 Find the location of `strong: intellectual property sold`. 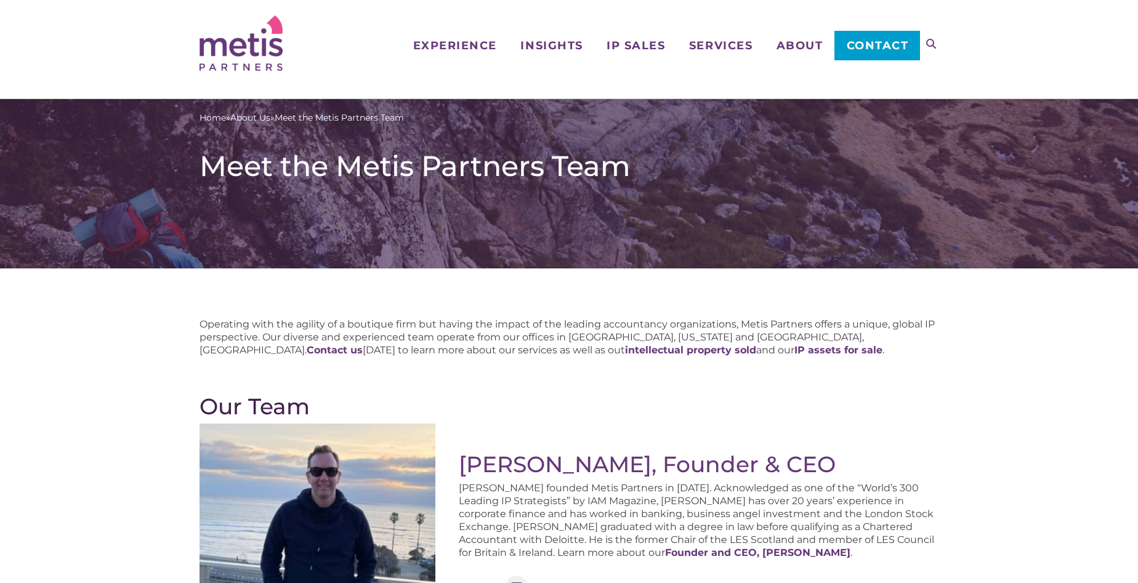

strong: intellectual property sold is located at coordinates (690, 350).